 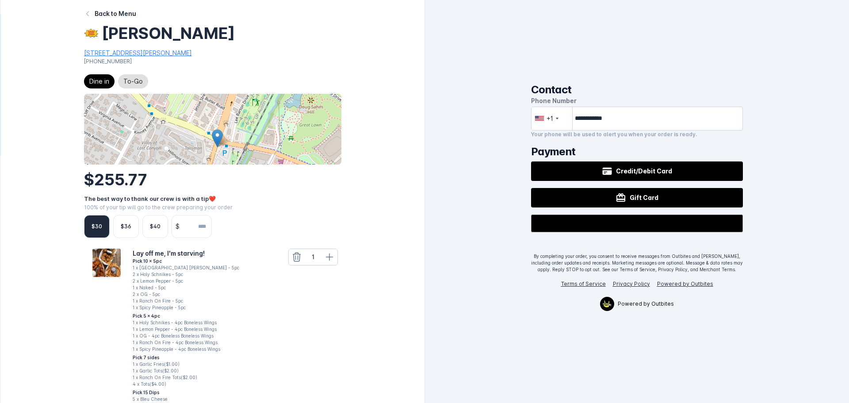 What do you see at coordinates (637, 198) in the screenshot?
I see `button: Gift Card` at bounding box center [637, 198].